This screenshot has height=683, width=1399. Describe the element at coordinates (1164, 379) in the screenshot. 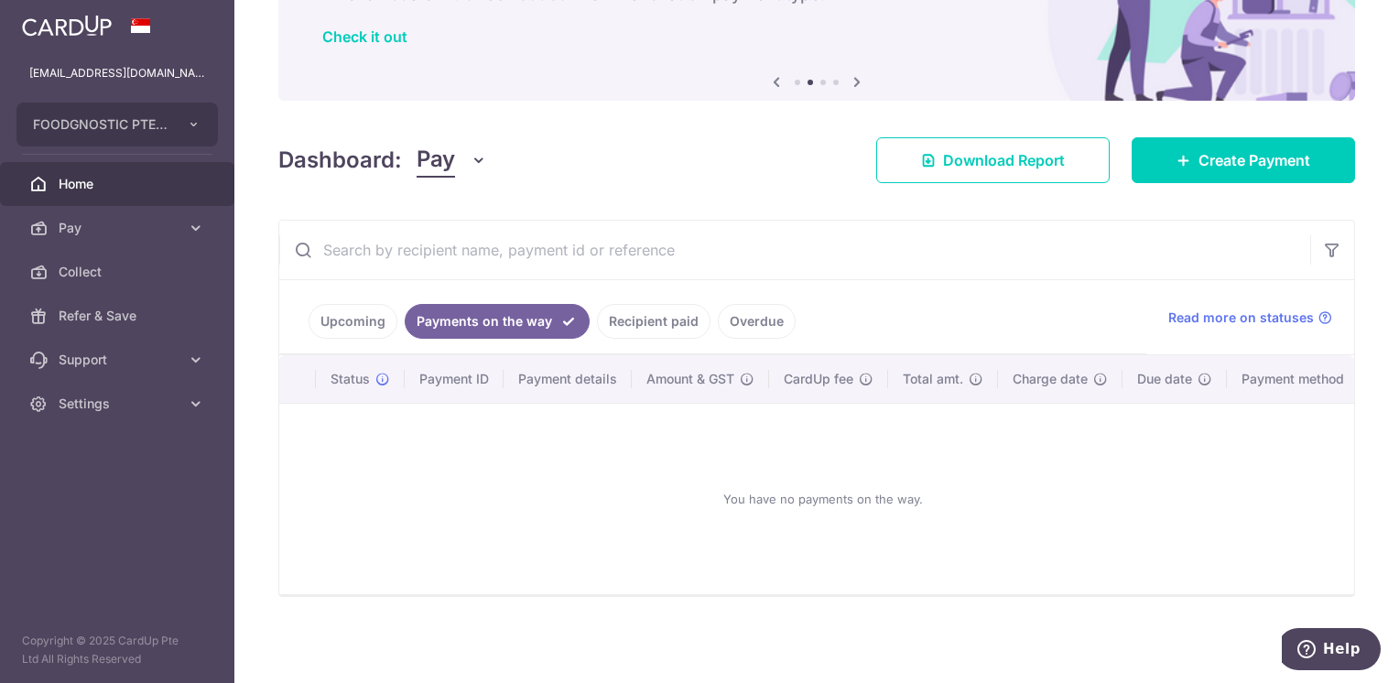

I see `span: Due date` at that location.